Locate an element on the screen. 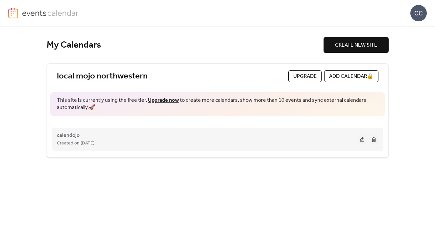  a: calendojo is located at coordinates (68, 135).